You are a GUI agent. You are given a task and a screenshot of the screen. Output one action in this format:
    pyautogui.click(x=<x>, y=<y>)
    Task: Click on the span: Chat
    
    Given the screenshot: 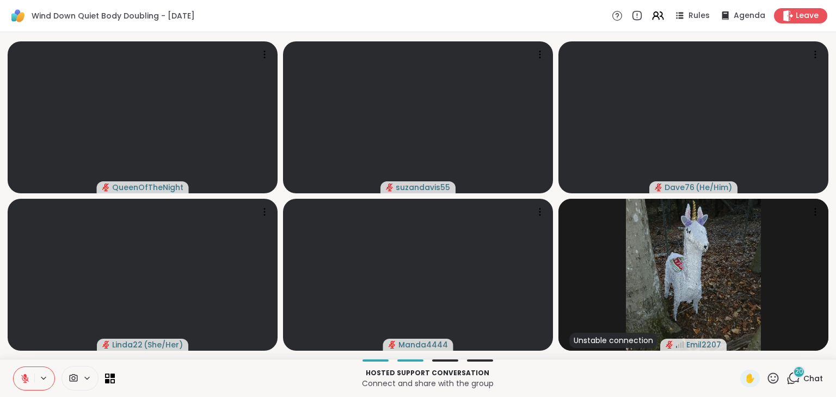 What is the action you would take?
    pyautogui.click(x=814, y=378)
    